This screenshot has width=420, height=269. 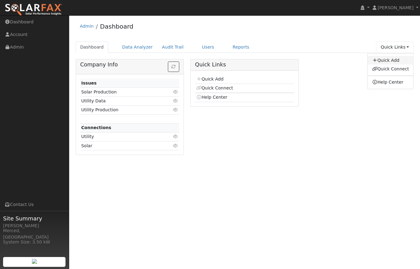 I want to click on td: Utility Data, so click(x=122, y=101).